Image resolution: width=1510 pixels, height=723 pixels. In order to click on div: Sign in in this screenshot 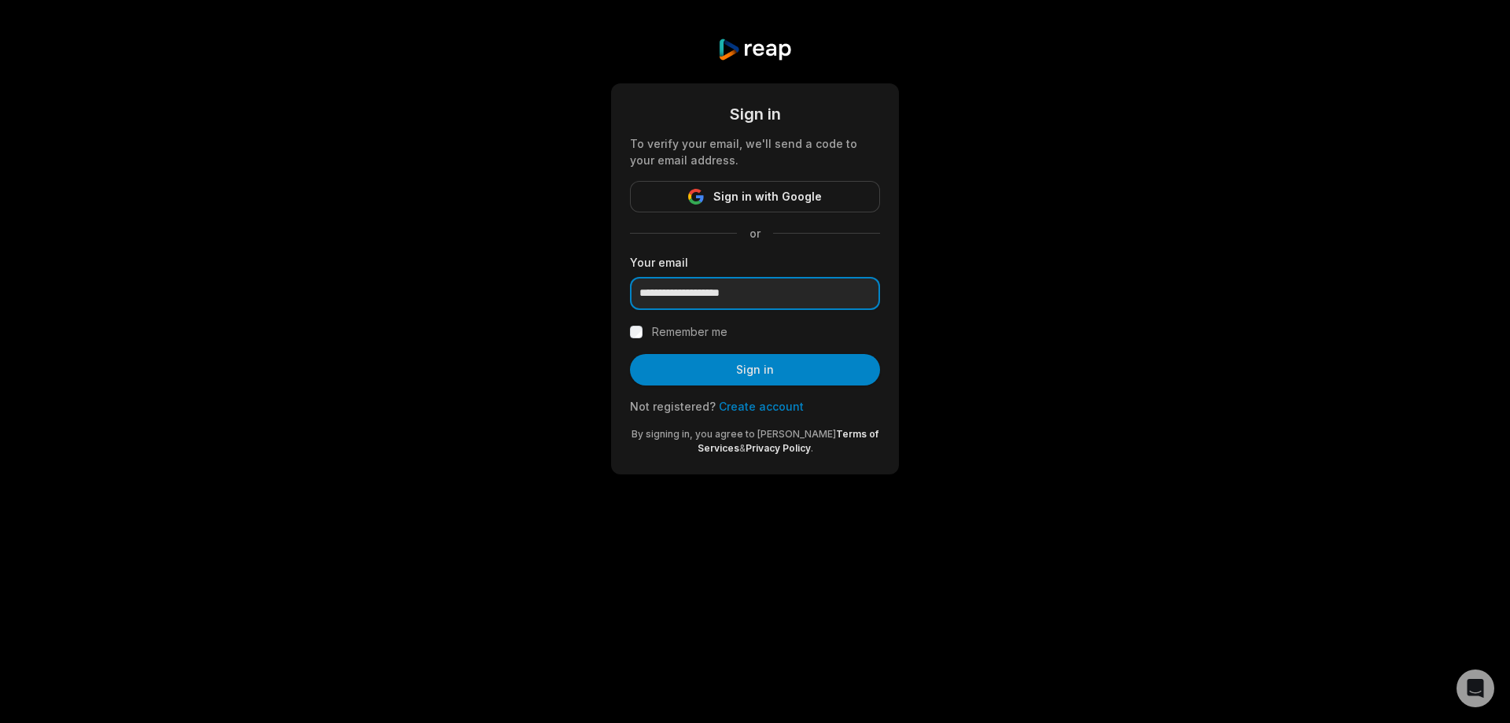, I will do `click(755, 114)`.